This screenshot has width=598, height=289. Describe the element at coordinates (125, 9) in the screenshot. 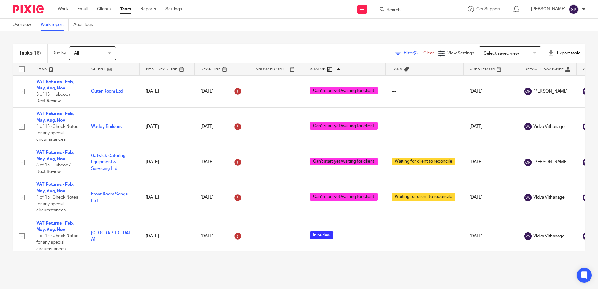

I see `a: Team` at that location.